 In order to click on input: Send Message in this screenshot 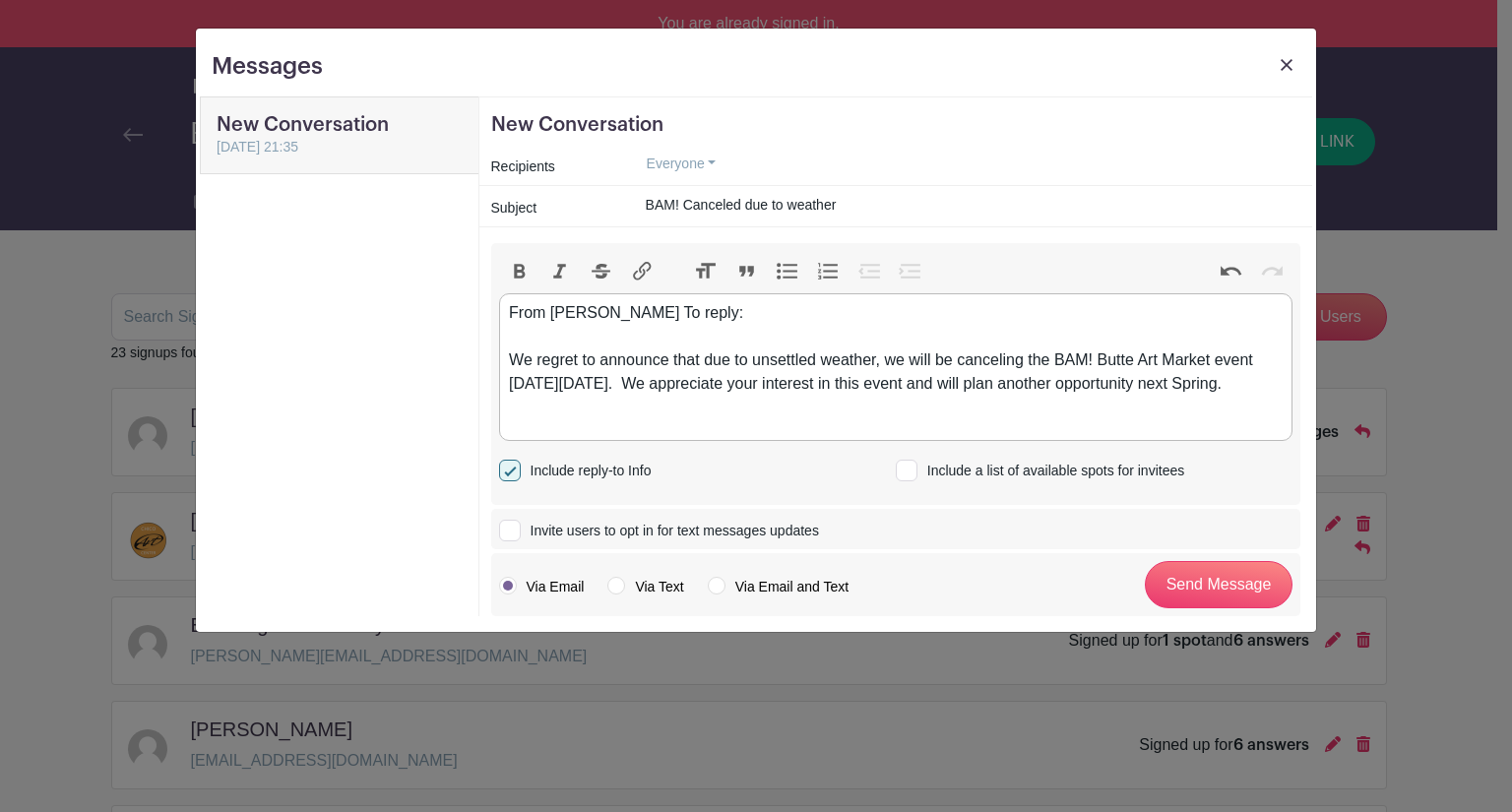, I will do `click(1219, 584)`.